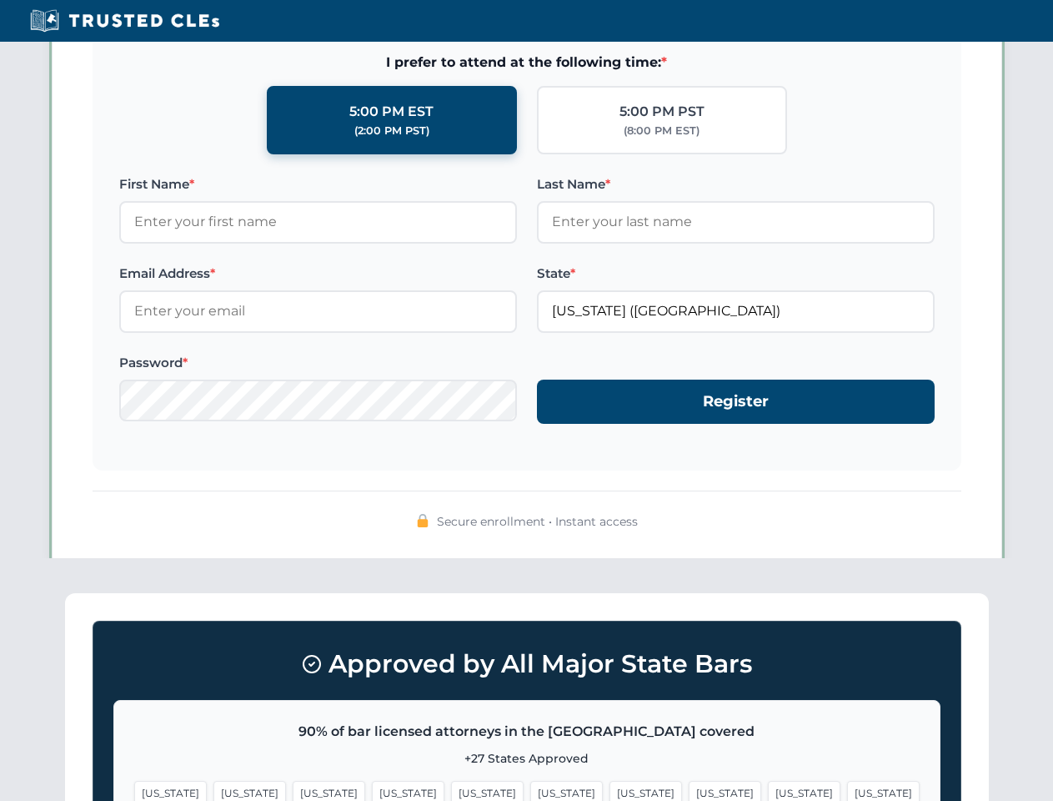 The height and width of the screenshot is (801, 1053). I want to click on input: Florida (FL), so click(735, 311).